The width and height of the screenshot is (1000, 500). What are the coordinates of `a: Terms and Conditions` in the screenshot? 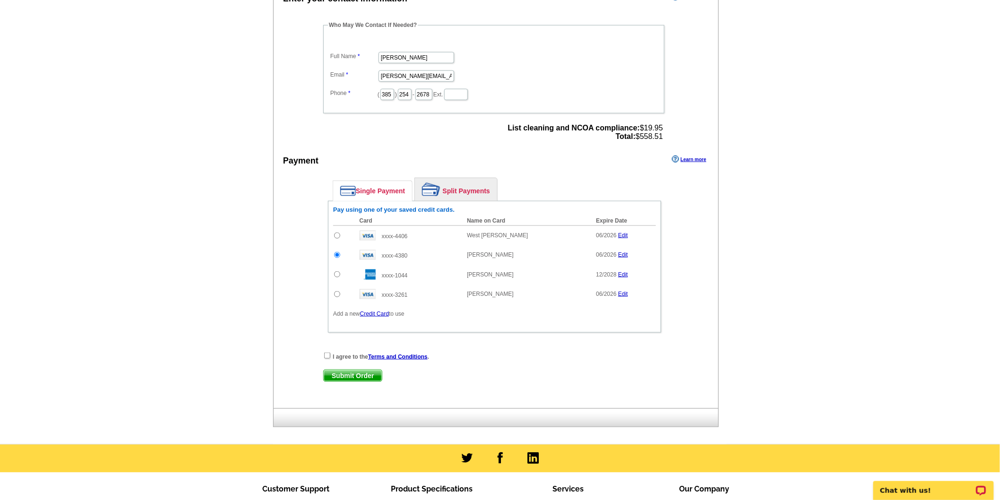 It's located at (398, 357).